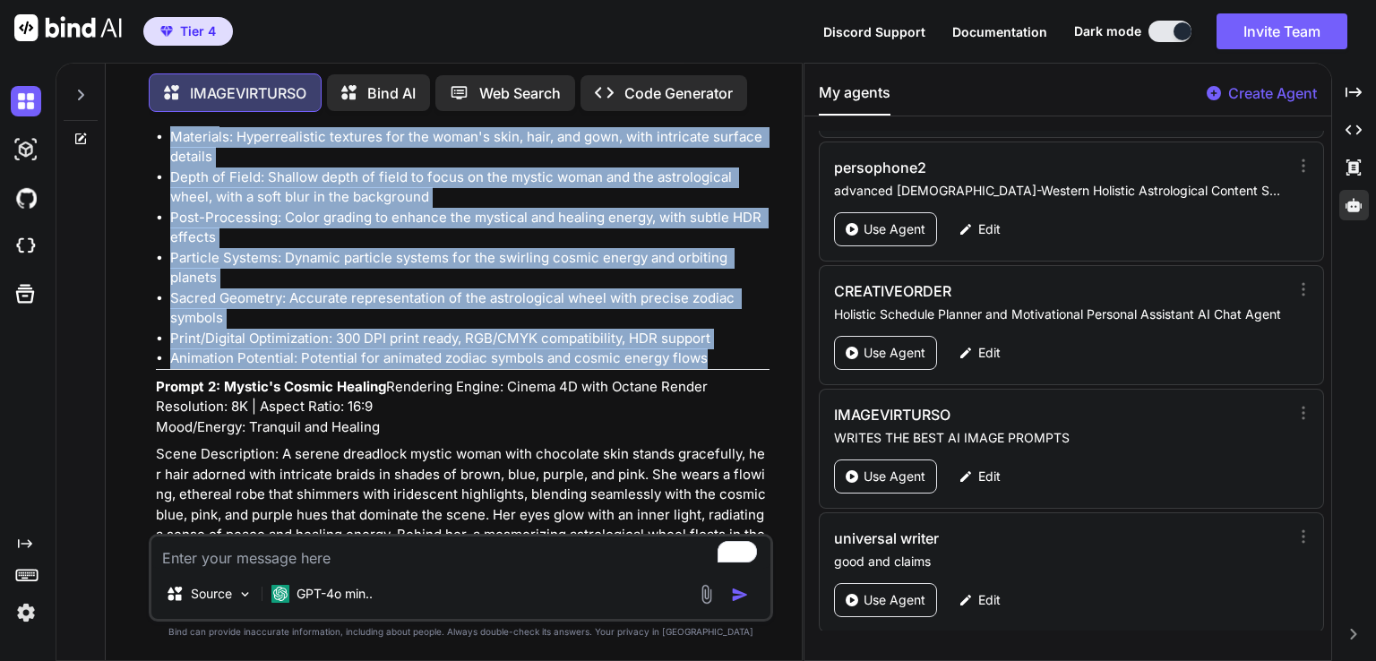  Describe the element at coordinates (855, 99) in the screenshot. I see `button: My agents` at that location.